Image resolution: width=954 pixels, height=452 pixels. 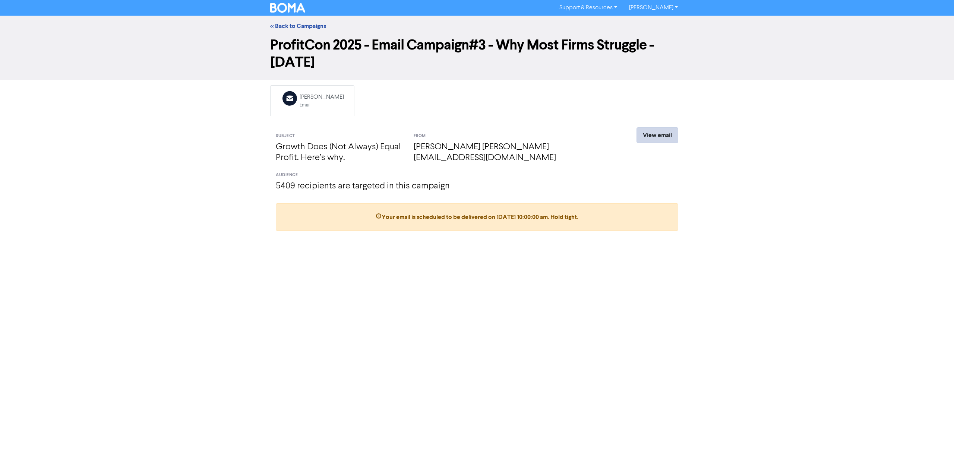 What do you see at coordinates (288, 8) in the screenshot?
I see `img: BOMA Logo` at bounding box center [288, 8].